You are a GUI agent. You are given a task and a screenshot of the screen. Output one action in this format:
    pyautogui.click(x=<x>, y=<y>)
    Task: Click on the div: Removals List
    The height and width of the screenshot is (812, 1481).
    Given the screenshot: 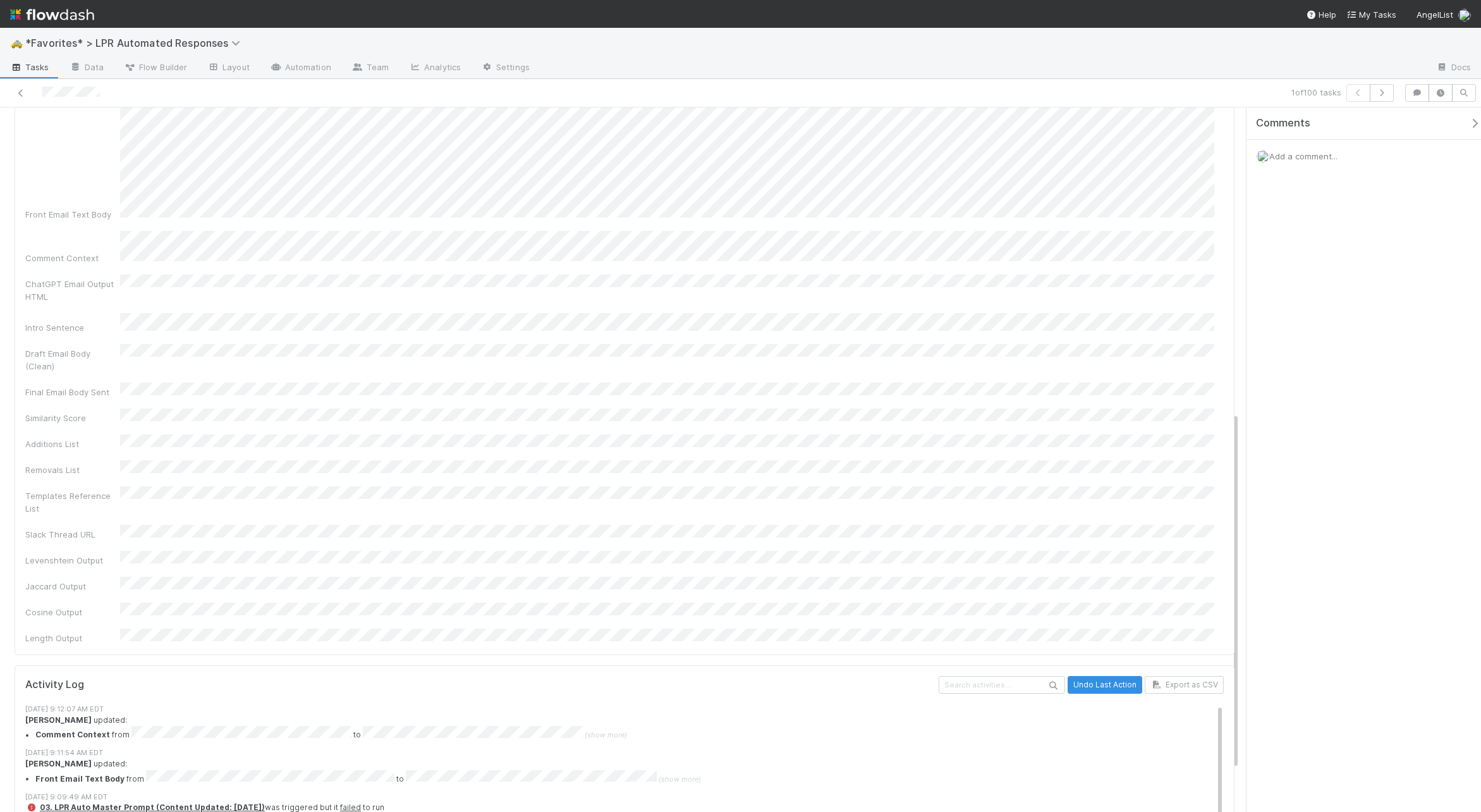 What is the action you would take?
    pyautogui.click(x=73, y=469)
    